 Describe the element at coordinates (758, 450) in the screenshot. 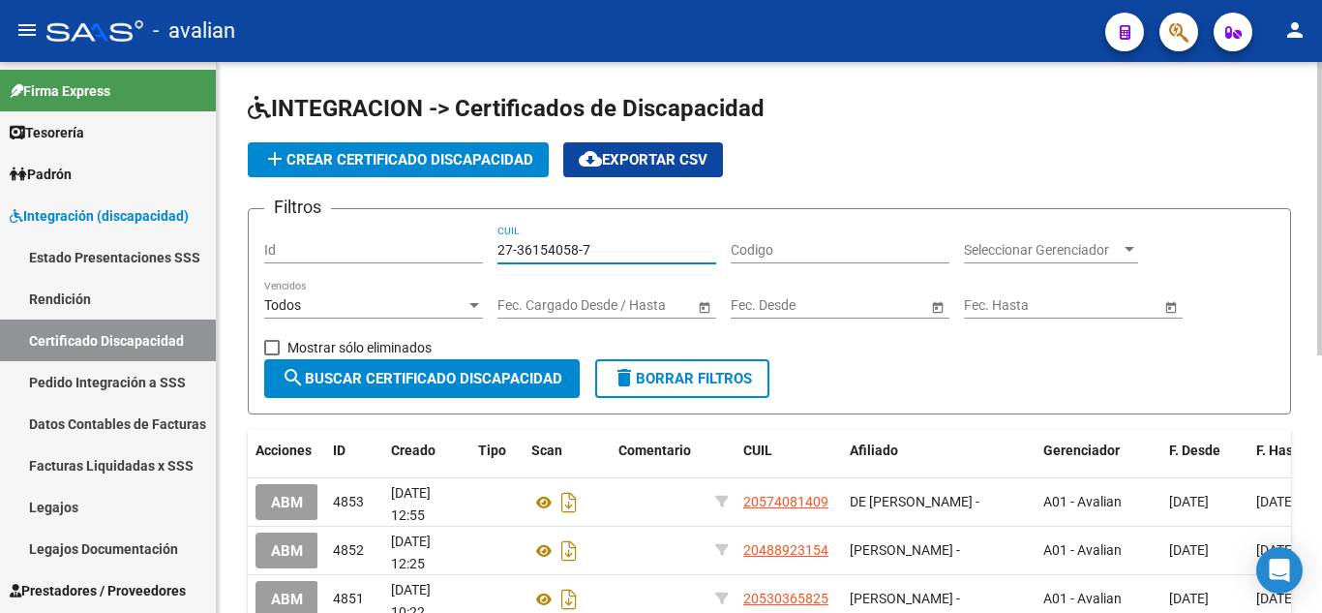

I see `span: CUIL` at that location.